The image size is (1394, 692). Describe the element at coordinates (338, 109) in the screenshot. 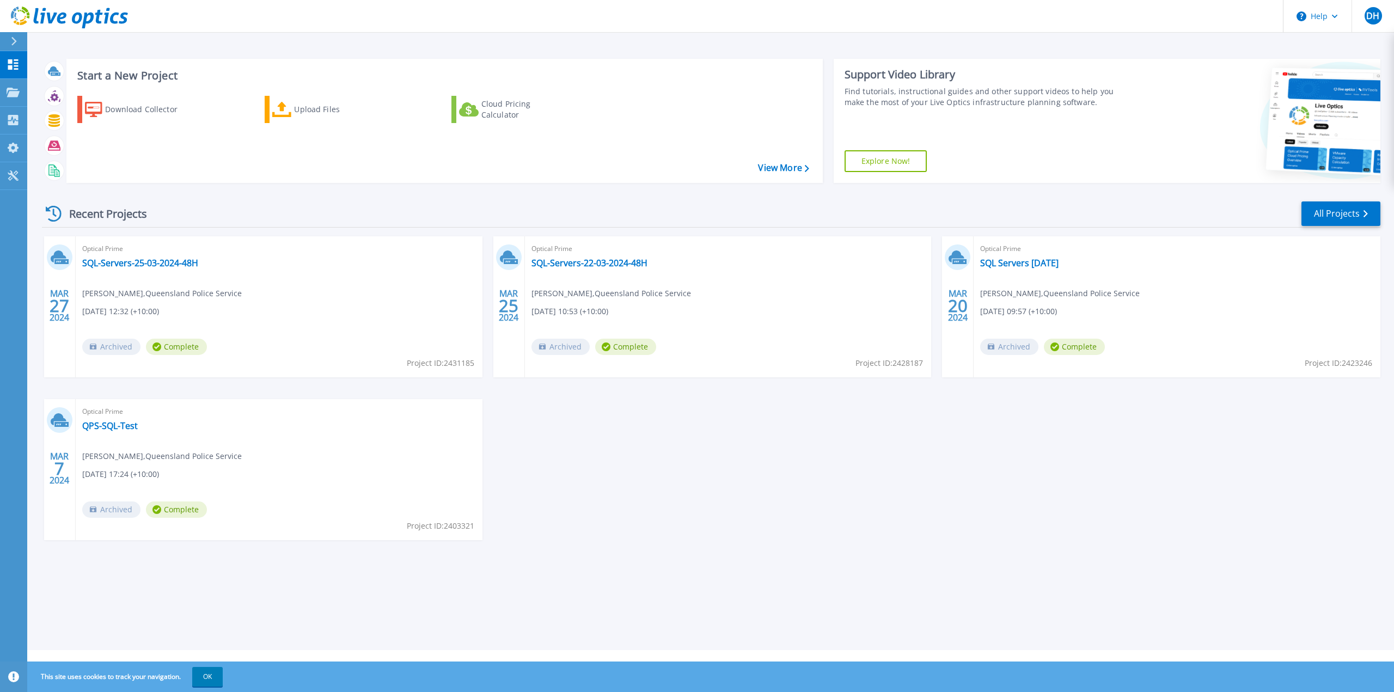

I see `div: Upload Files` at that location.